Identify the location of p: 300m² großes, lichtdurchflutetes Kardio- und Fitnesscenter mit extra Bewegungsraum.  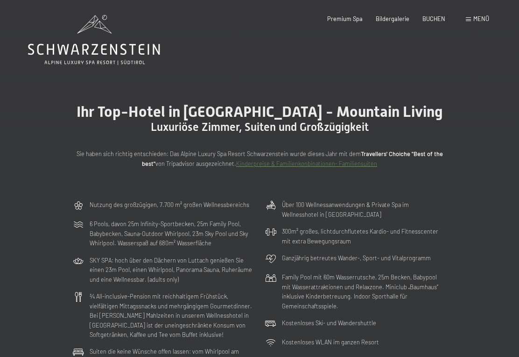
(364, 236).